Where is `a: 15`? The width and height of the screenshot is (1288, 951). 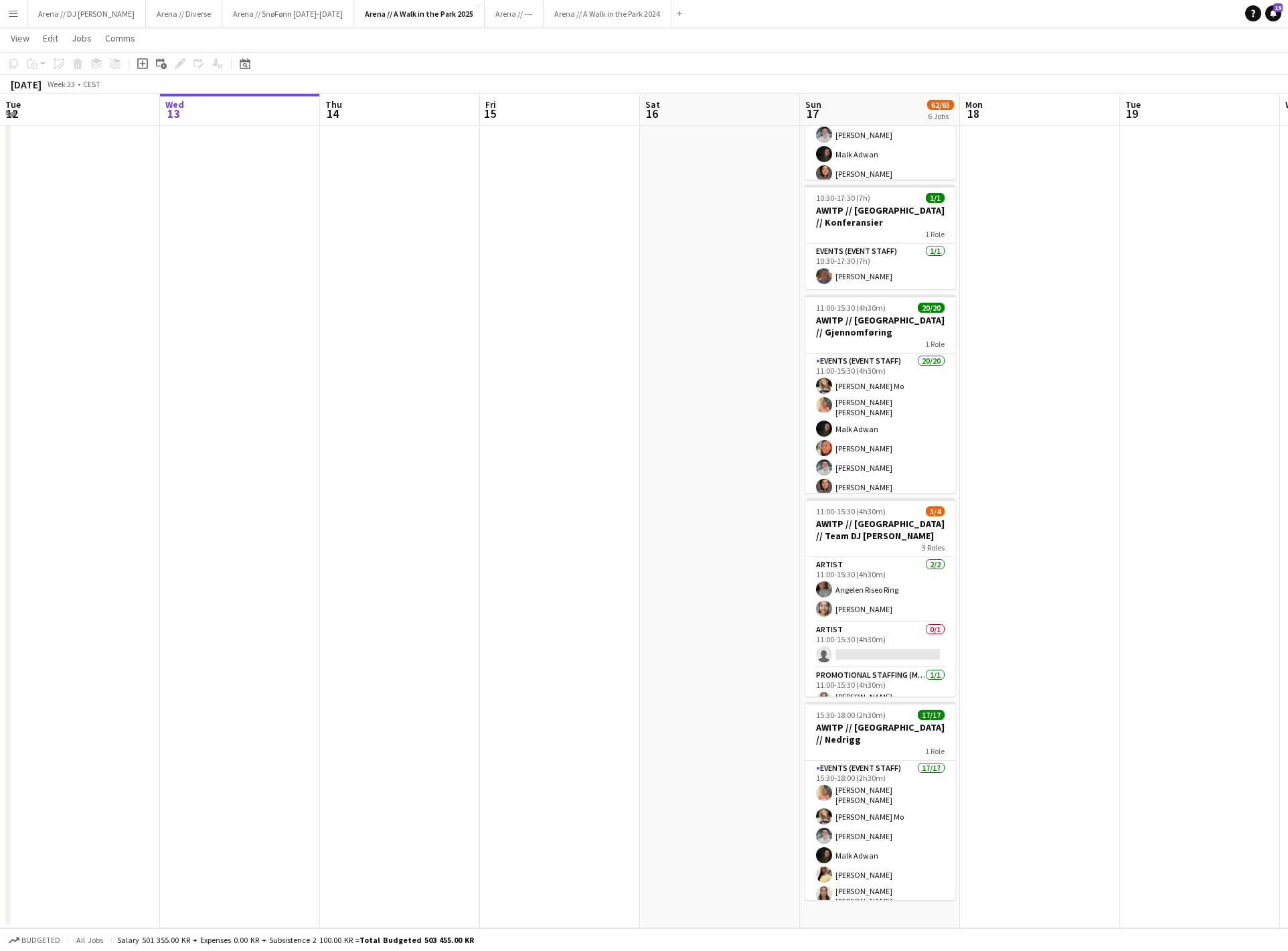
a: 15 is located at coordinates (1273, 14).